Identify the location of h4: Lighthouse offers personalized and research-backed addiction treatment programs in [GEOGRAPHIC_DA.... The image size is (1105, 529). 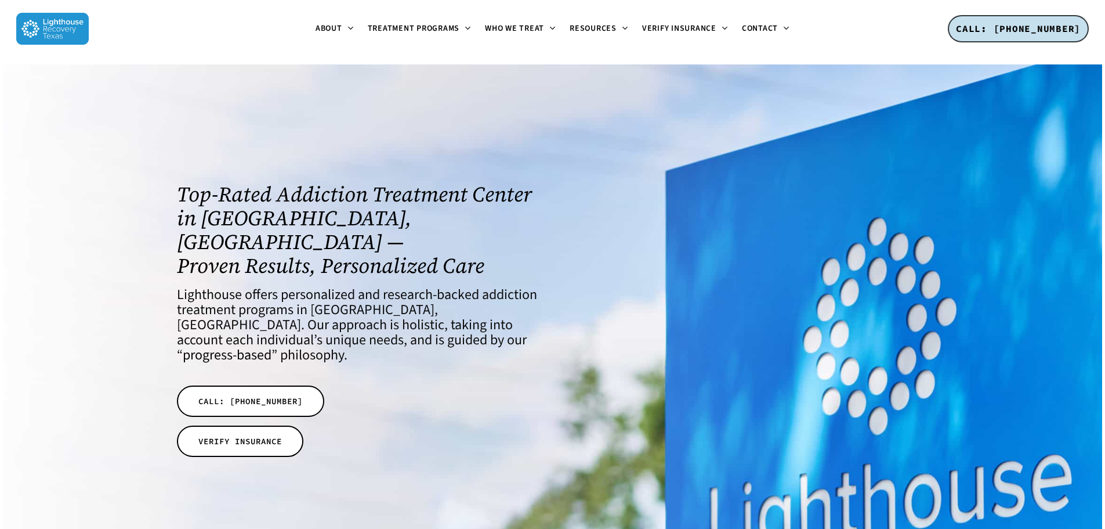
(357, 325).